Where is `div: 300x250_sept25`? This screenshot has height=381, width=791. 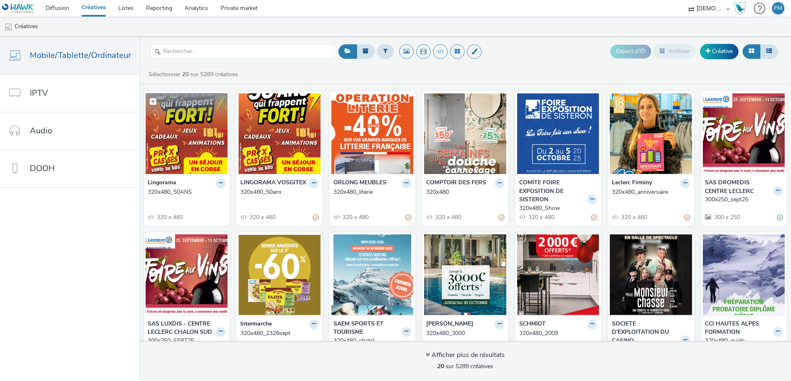 div: 300x250_sept25 is located at coordinates (742, 199).